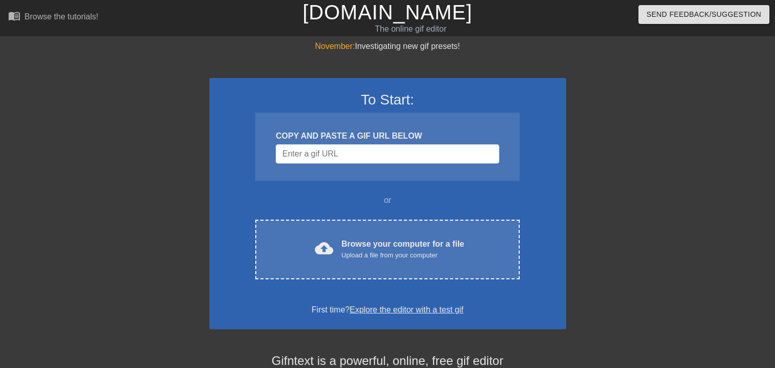  I want to click on h3: To Start:, so click(388, 100).